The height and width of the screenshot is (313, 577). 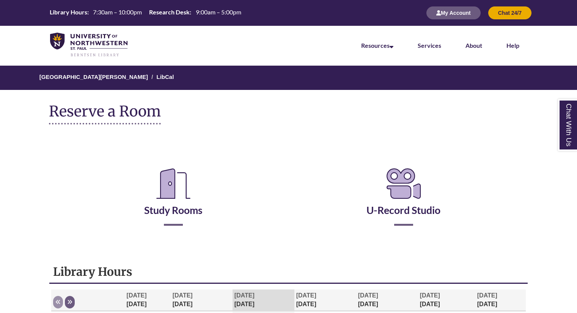 I want to click on button: Previous week, so click(x=58, y=302).